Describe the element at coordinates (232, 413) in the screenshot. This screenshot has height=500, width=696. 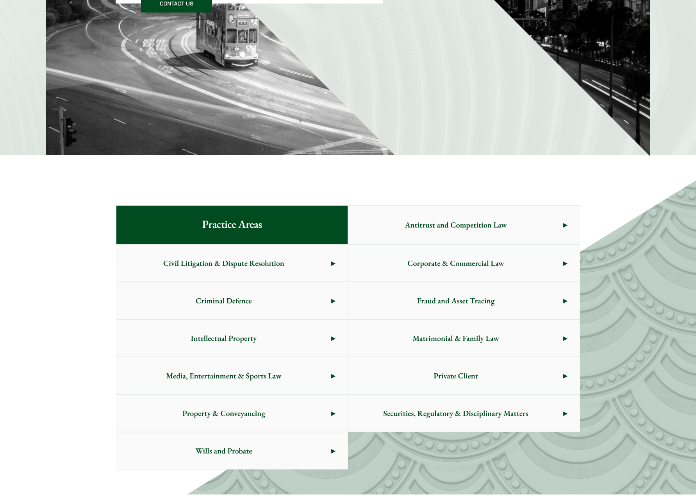
I see `a: Property & Conveyancing` at that location.